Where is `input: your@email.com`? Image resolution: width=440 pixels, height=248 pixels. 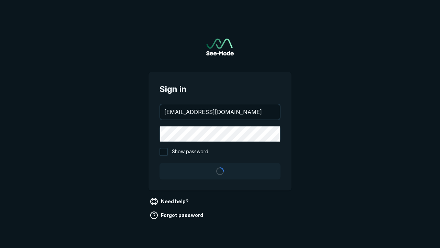 input: your@email.com is located at coordinates (220, 112).